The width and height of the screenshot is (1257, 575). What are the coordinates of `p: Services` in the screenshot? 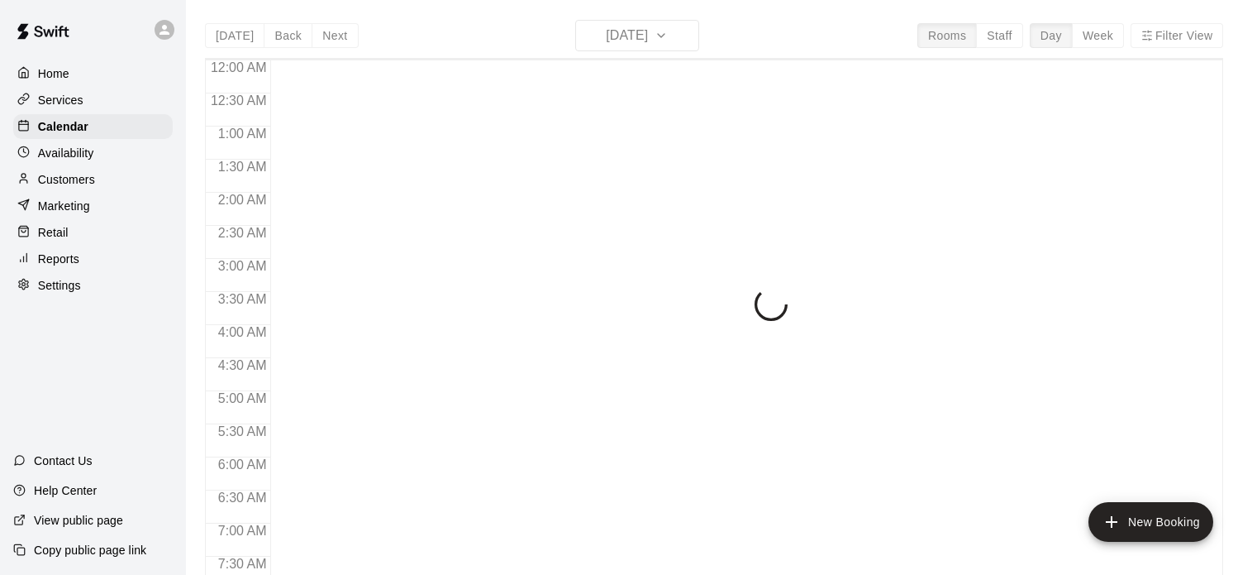 It's located at (60, 100).